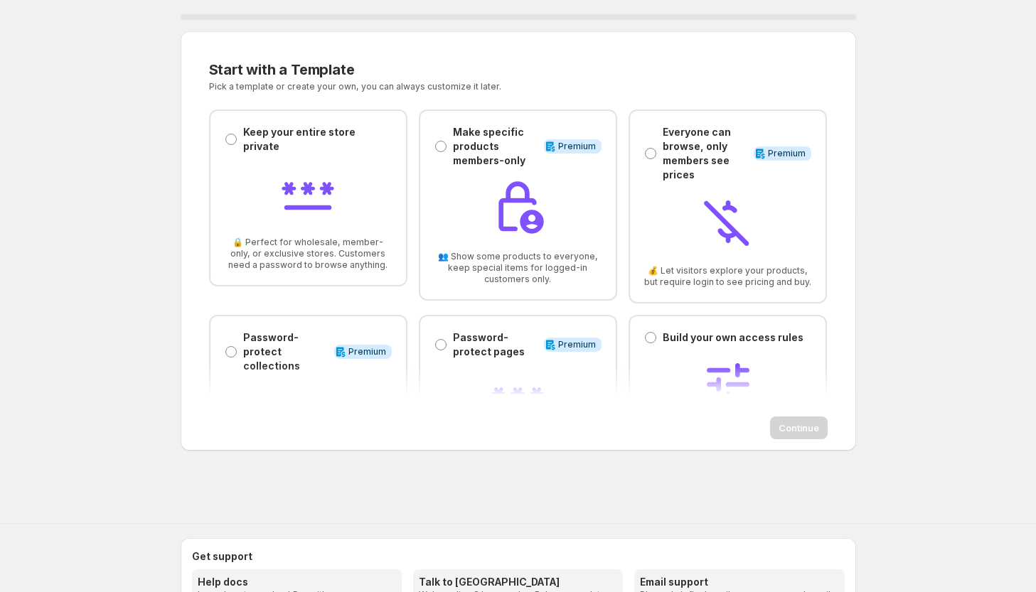  I want to click on img: Password-protect pages, so click(518, 399).